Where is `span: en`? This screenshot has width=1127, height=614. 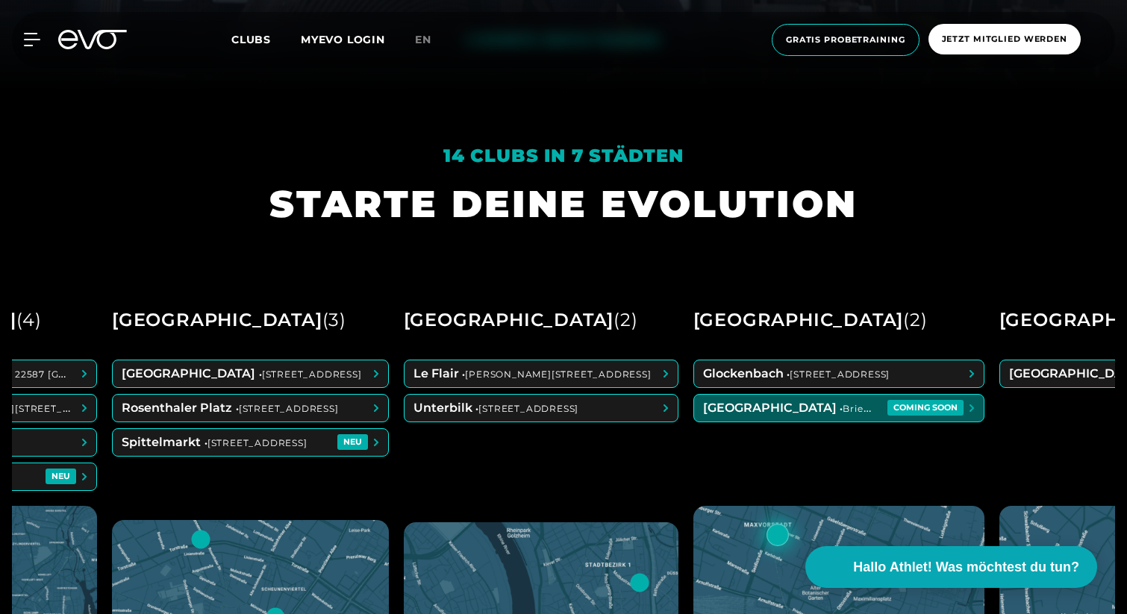
span: en is located at coordinates (423, 40).